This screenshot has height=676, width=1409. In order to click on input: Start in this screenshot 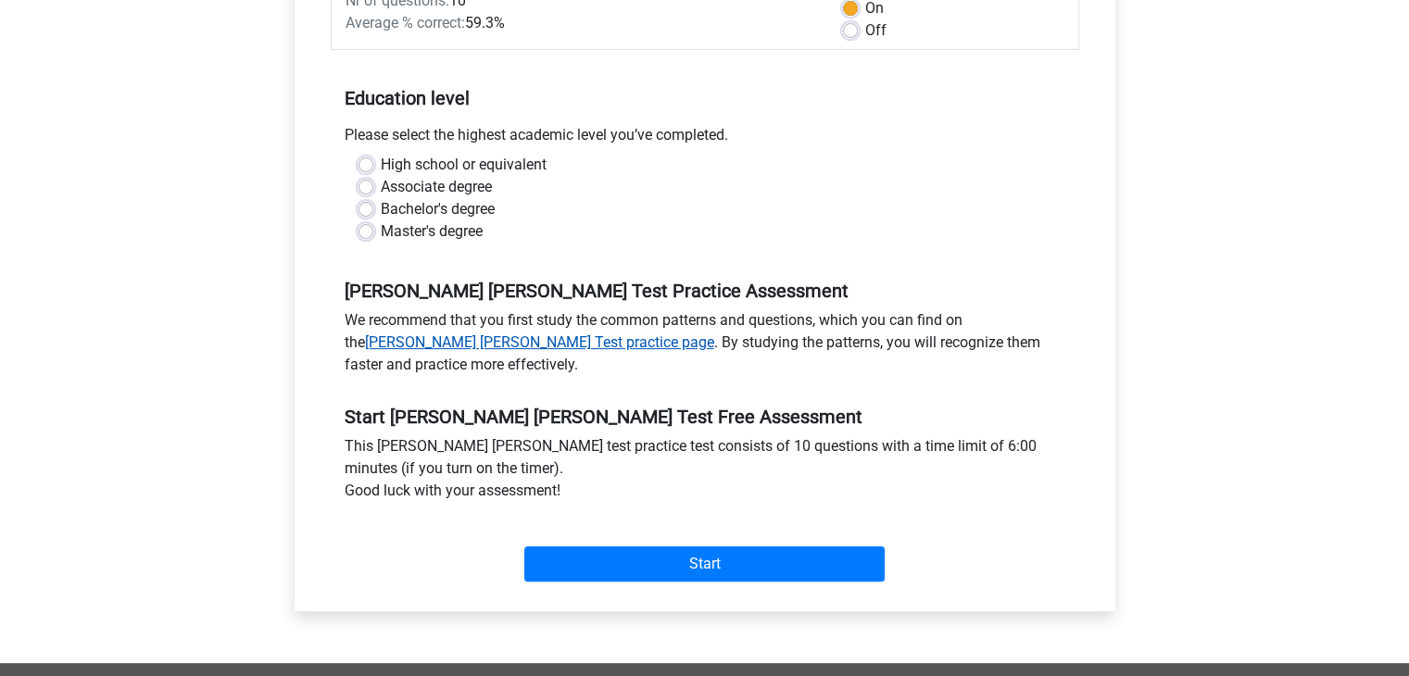, I will do `click(704, 564)`.